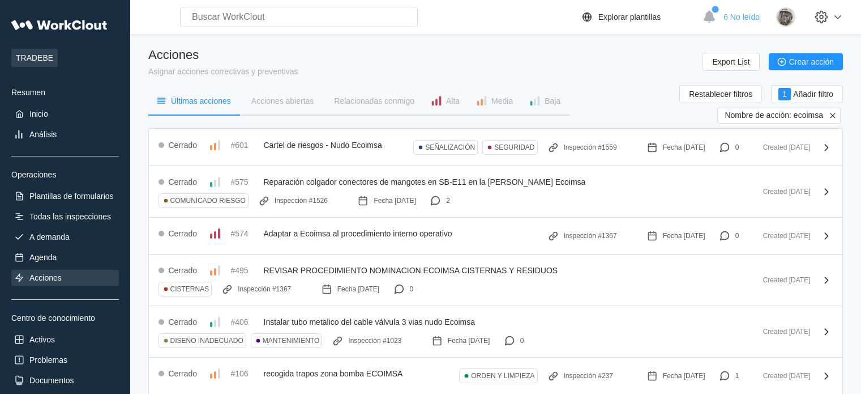  I want to click on span: Restablecer filtros, so click(721, 94).